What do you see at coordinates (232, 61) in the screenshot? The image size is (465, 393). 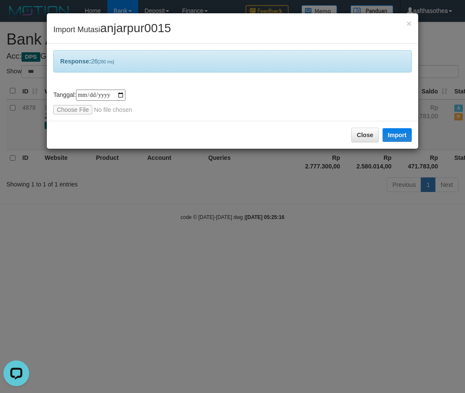 I see `div: 26` at bounding box center [232, 61].